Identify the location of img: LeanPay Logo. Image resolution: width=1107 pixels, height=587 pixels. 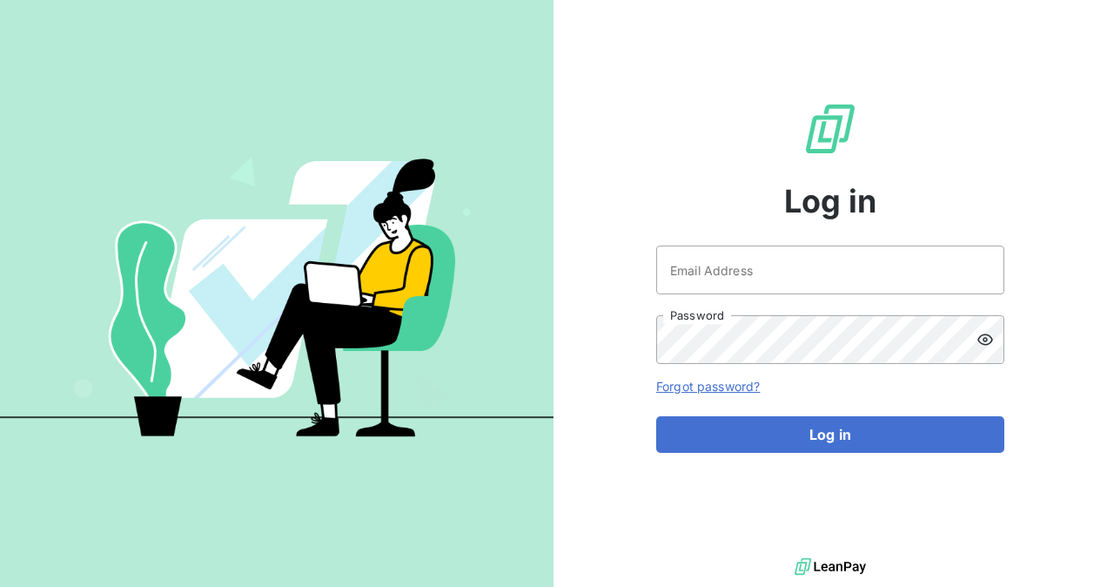
(831, 129).